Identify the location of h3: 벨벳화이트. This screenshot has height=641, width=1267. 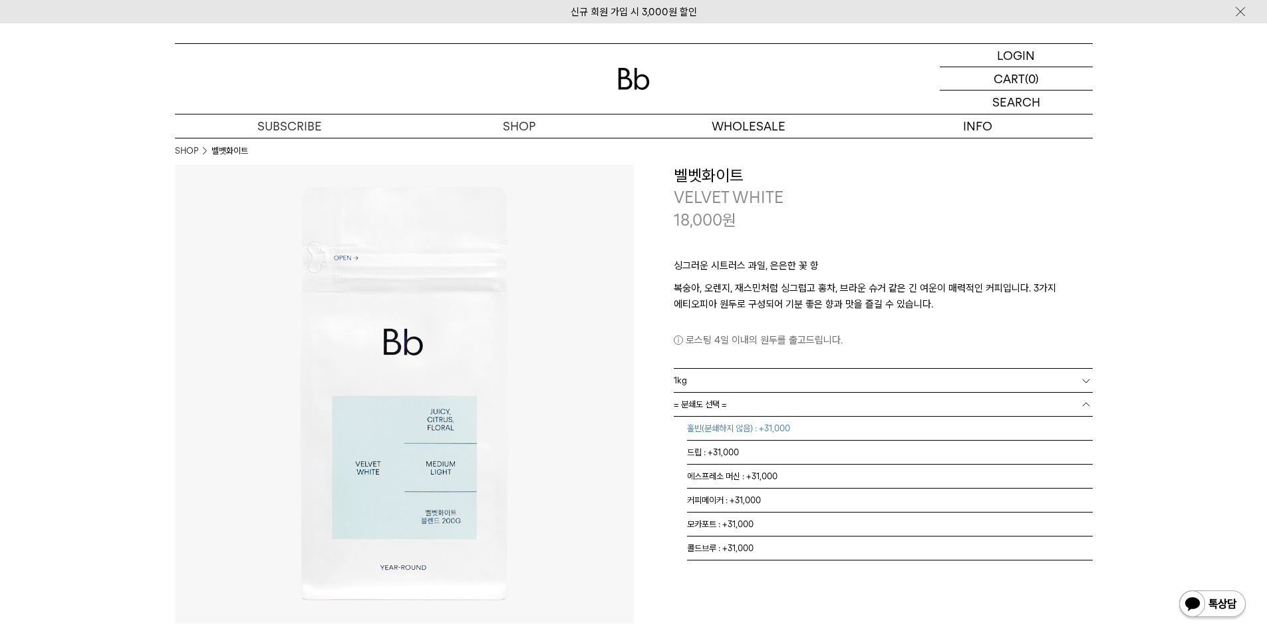
(883, 176).